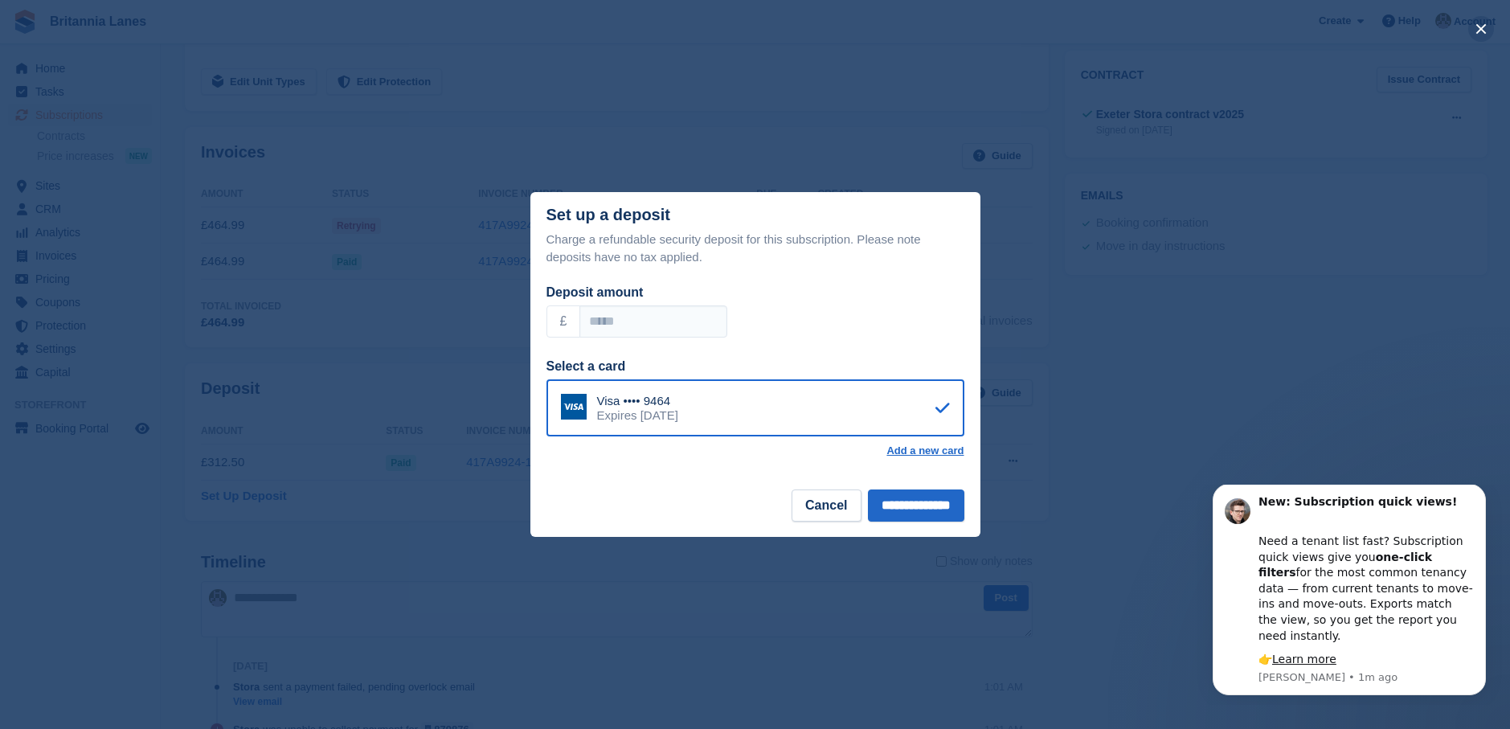 The width and height of the screenshot is (1510, 729). I want to click on div: Need a tenant list fast? Subscription quick views give you for the most common tenancy data — fro..., so click(178, 96).